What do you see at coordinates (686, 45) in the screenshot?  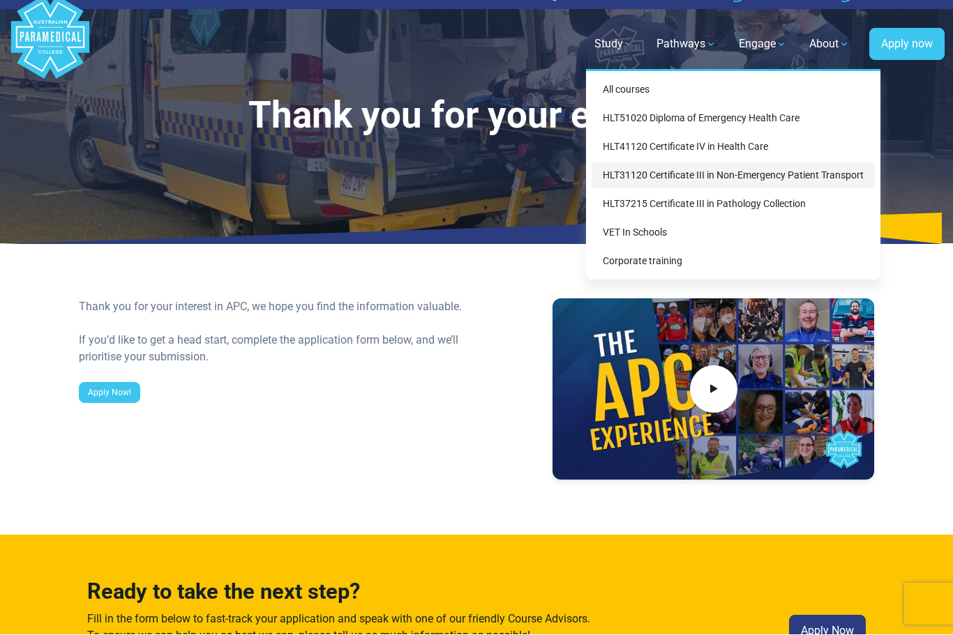 I see `a: Pathways` at bounding box center [686, 45].